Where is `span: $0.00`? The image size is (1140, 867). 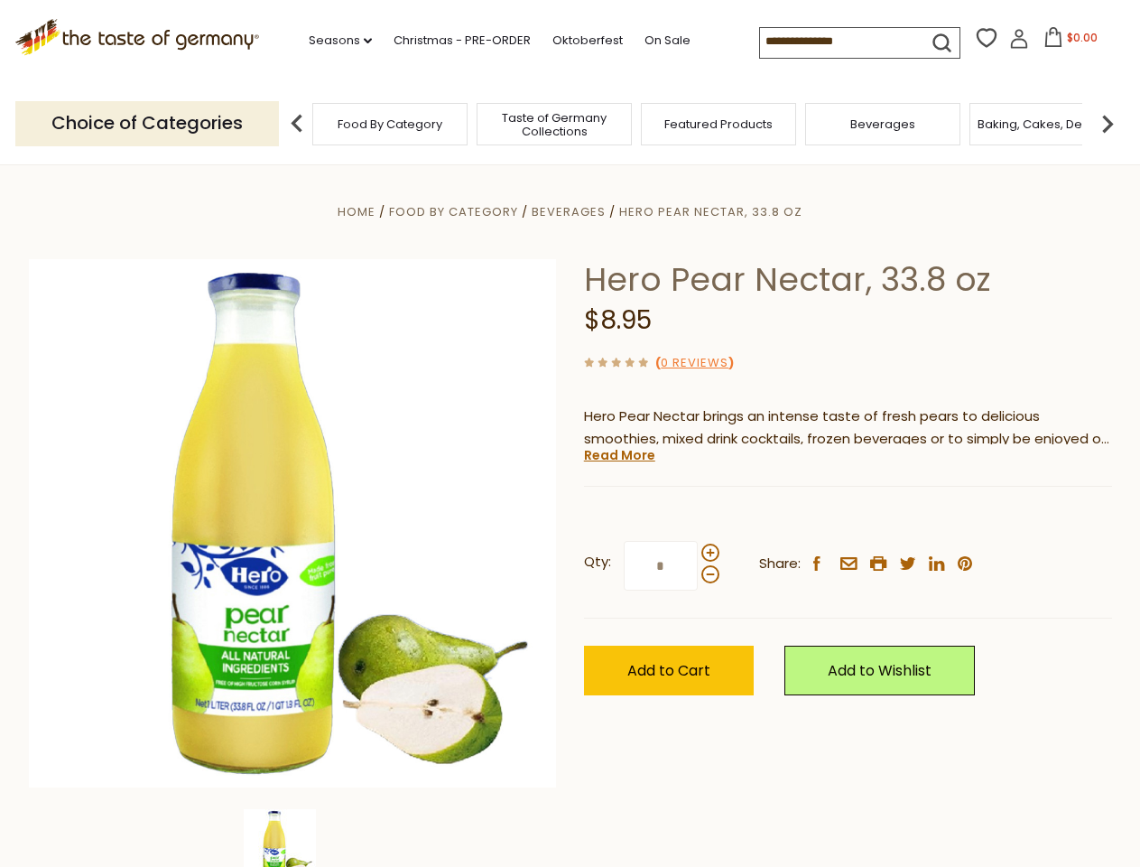
span: $0.00 is located at coordinates (1082, 37).